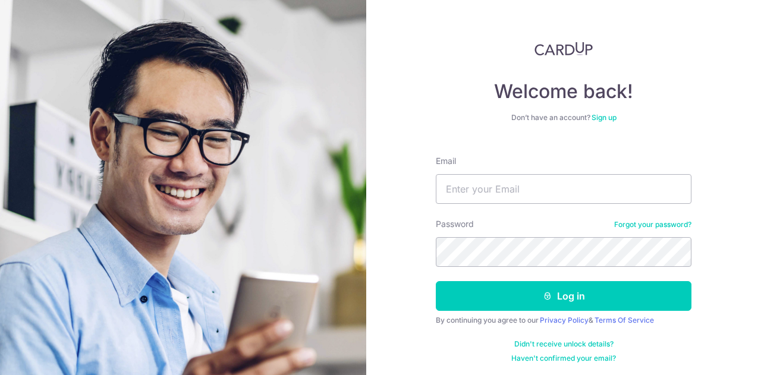 This screenshot has height=375, width=761. I want to click on a: Terms Of Service, so click(625, 320).